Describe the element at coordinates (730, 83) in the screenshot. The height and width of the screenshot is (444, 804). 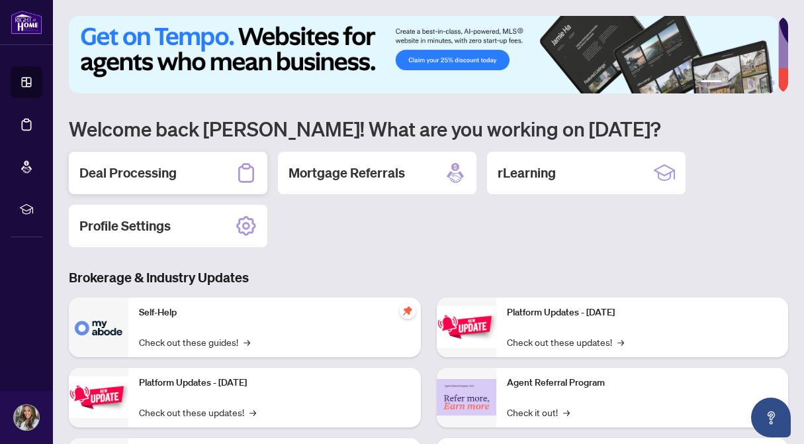
I see `button: 2` at that location.